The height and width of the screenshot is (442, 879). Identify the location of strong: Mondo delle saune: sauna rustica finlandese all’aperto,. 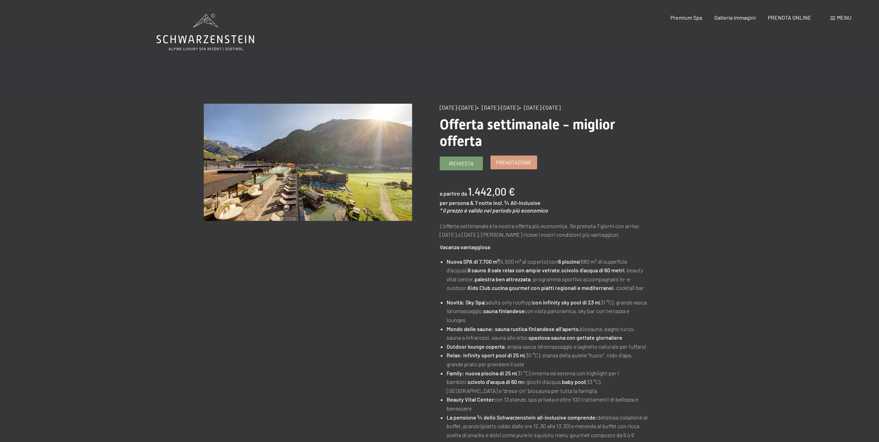
(513, 328).